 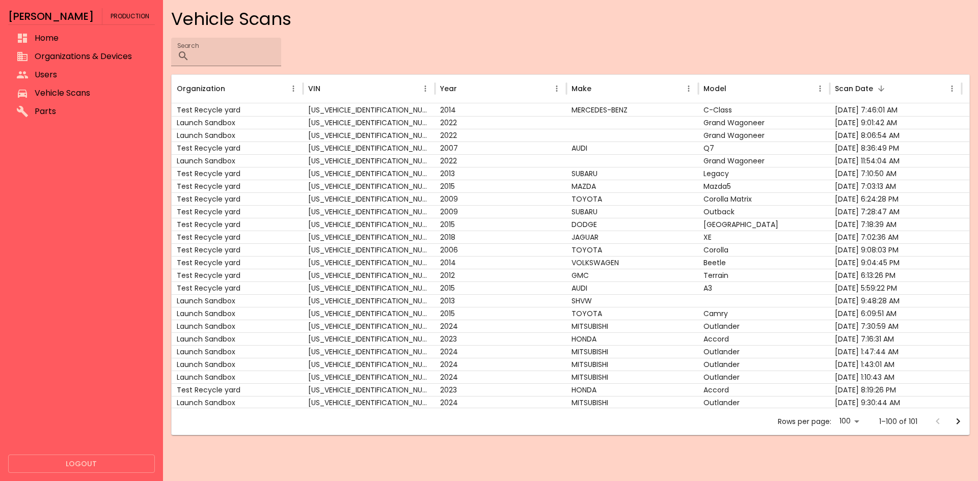 I want to click on div: 2012, so click(x=501, y=275).